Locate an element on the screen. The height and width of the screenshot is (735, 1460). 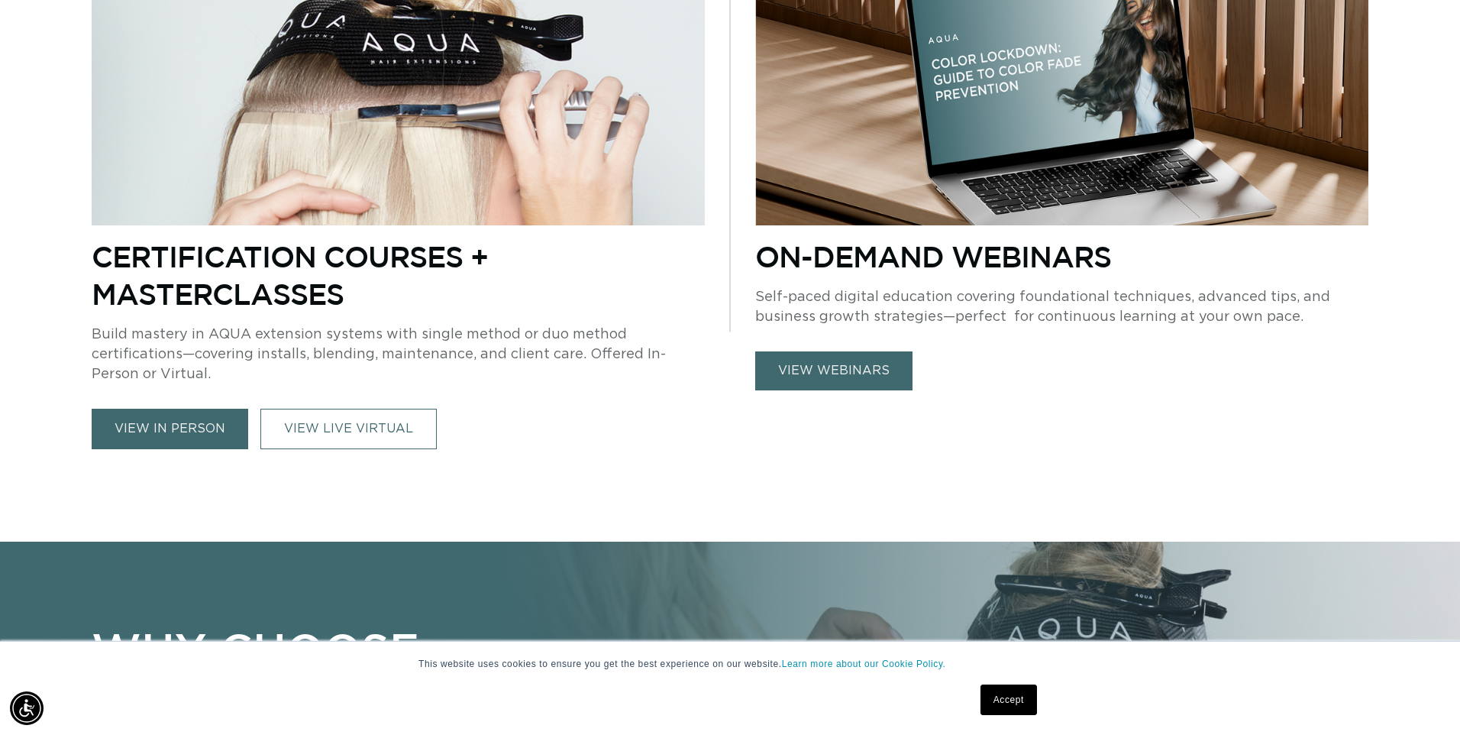
a: Accept is located at coordinates (1009, 699).